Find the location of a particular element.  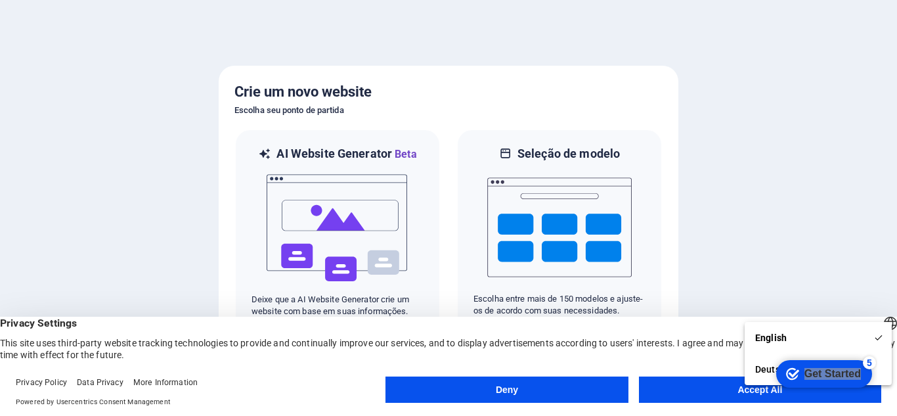

span: Beta is located at coordinates (404, 154).